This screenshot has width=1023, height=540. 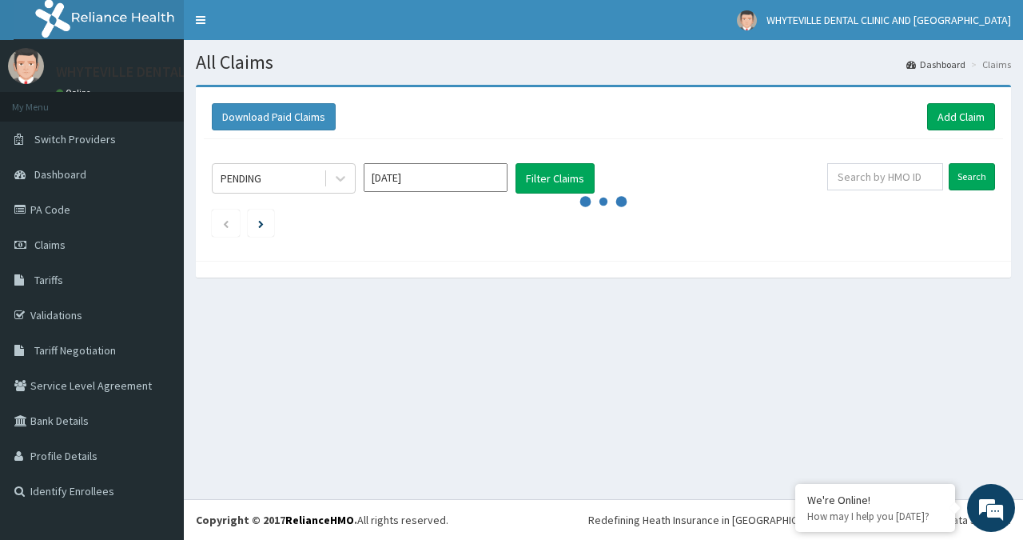 What do you see at coordinates (989, 64) in the screenshot?
I see `li: Claims` at bounding box center [989, 64].